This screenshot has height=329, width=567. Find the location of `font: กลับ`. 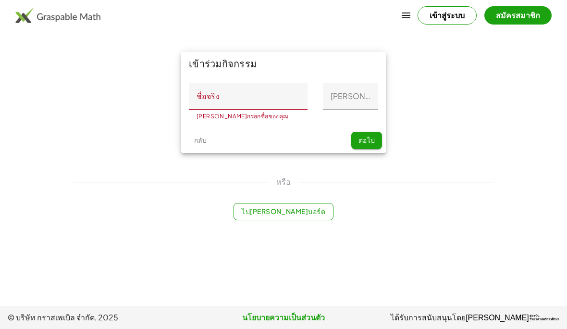

font: กลับ is located at coordinates (200, 140).